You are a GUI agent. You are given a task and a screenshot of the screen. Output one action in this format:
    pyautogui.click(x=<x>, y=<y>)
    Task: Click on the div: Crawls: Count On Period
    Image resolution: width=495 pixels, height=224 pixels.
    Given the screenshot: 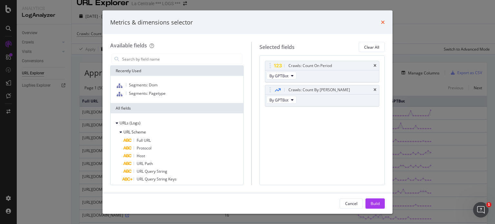 What is the action you would take?
    pyautogui.click(x=310, y=66)
    